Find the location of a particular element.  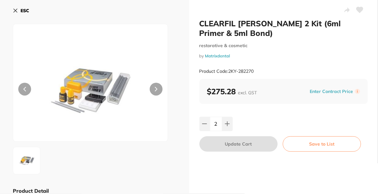

button: Save to List is located at coordinates (322, 144).